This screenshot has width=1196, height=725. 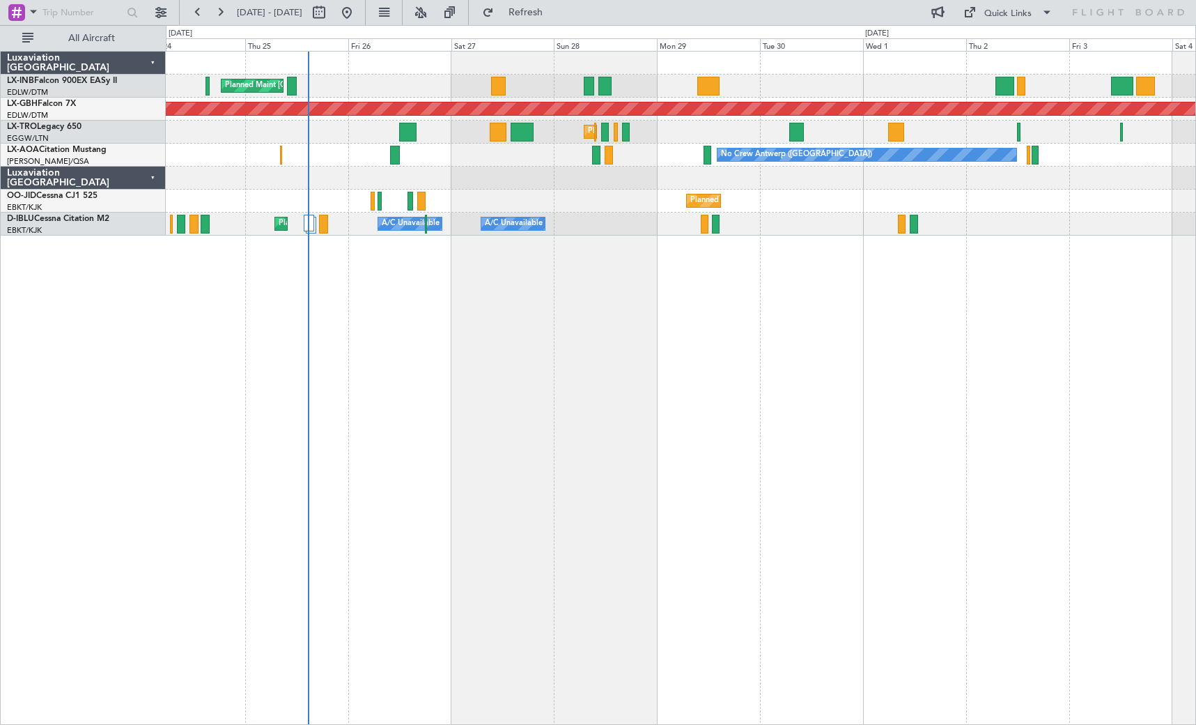 I want to click on div: Thu 2, so click(x=1018, y=45).